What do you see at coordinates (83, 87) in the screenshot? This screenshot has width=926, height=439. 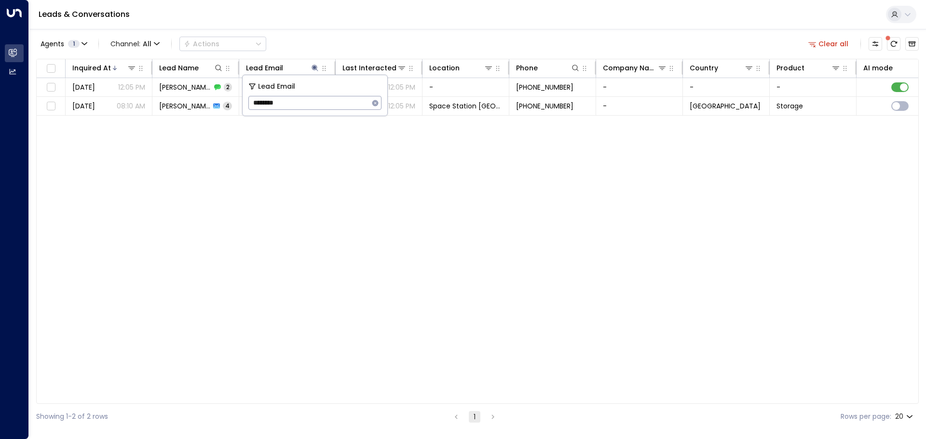 I see `span: Aug 01, 2025` at bounding box center [83, 87].